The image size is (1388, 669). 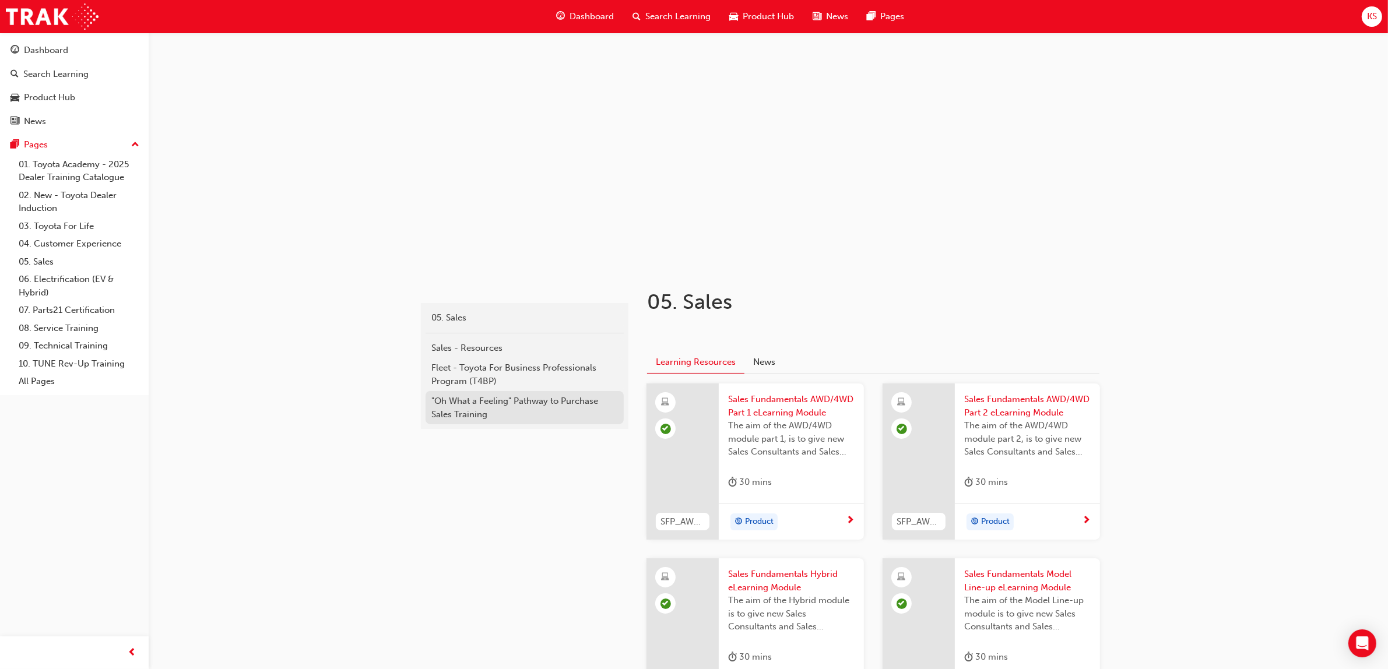 What do you see at coordinates (755, 462) in the screenshot?
I see `a: SFP_AWD_4WD_P1Sales Fundamentals AWD/4WD Part 1 eLearning ModuleThe aim of the AWD/4WD module par...` at bounding box center [755, 462].